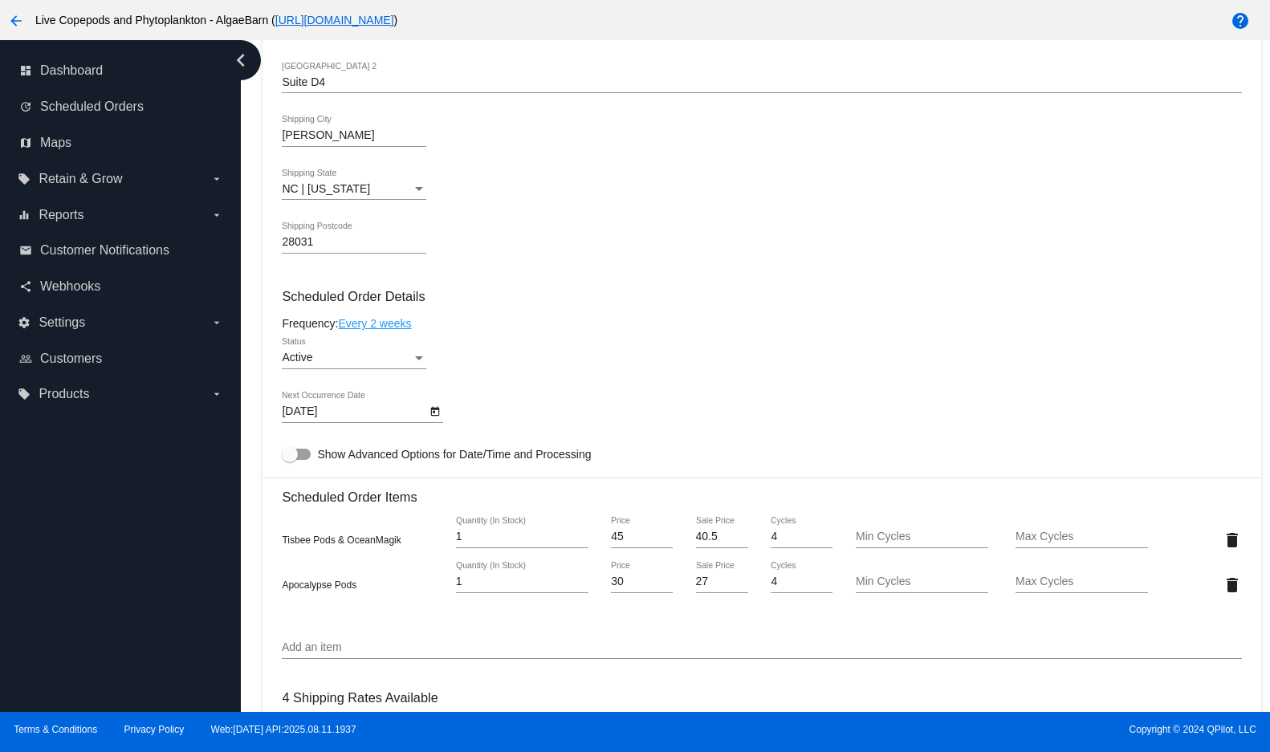 This screenshot has height=752, width=1270. I want to click on a: Privacy Policy, so click(154, 730).